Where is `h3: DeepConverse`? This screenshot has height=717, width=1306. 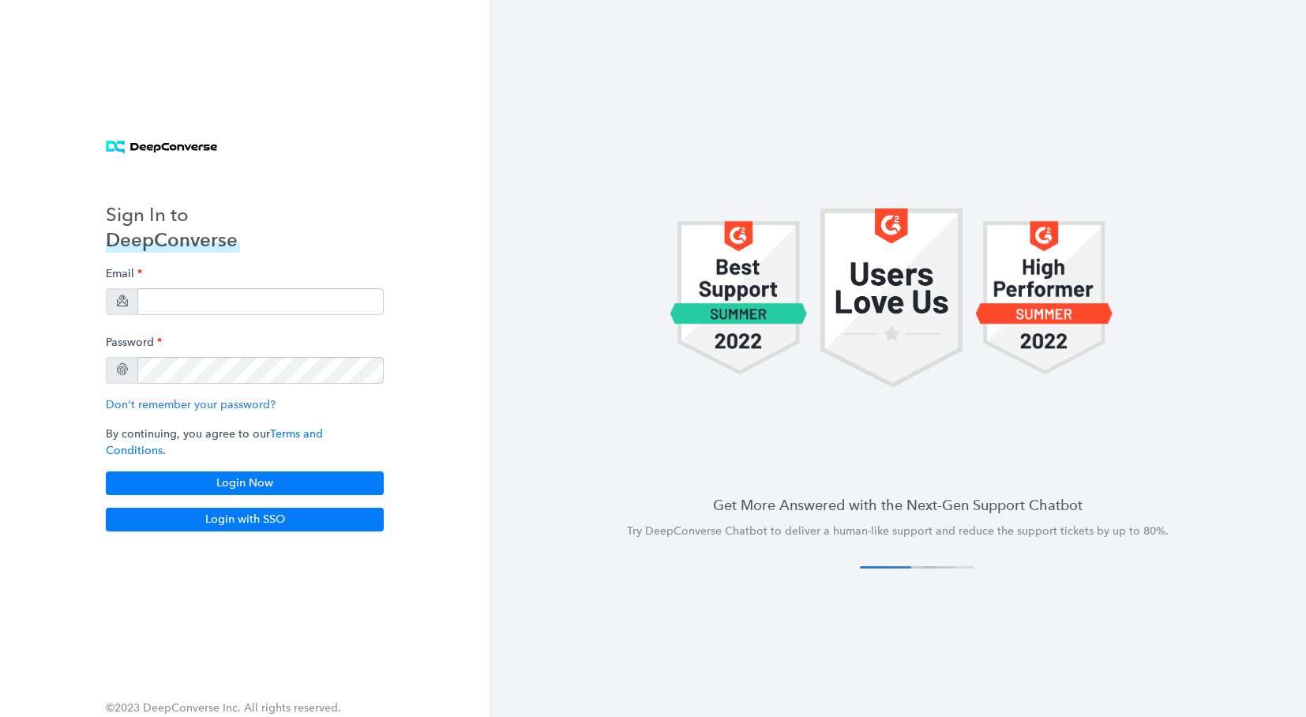 h3: DeepConverse is located at coordinates (173, 240).